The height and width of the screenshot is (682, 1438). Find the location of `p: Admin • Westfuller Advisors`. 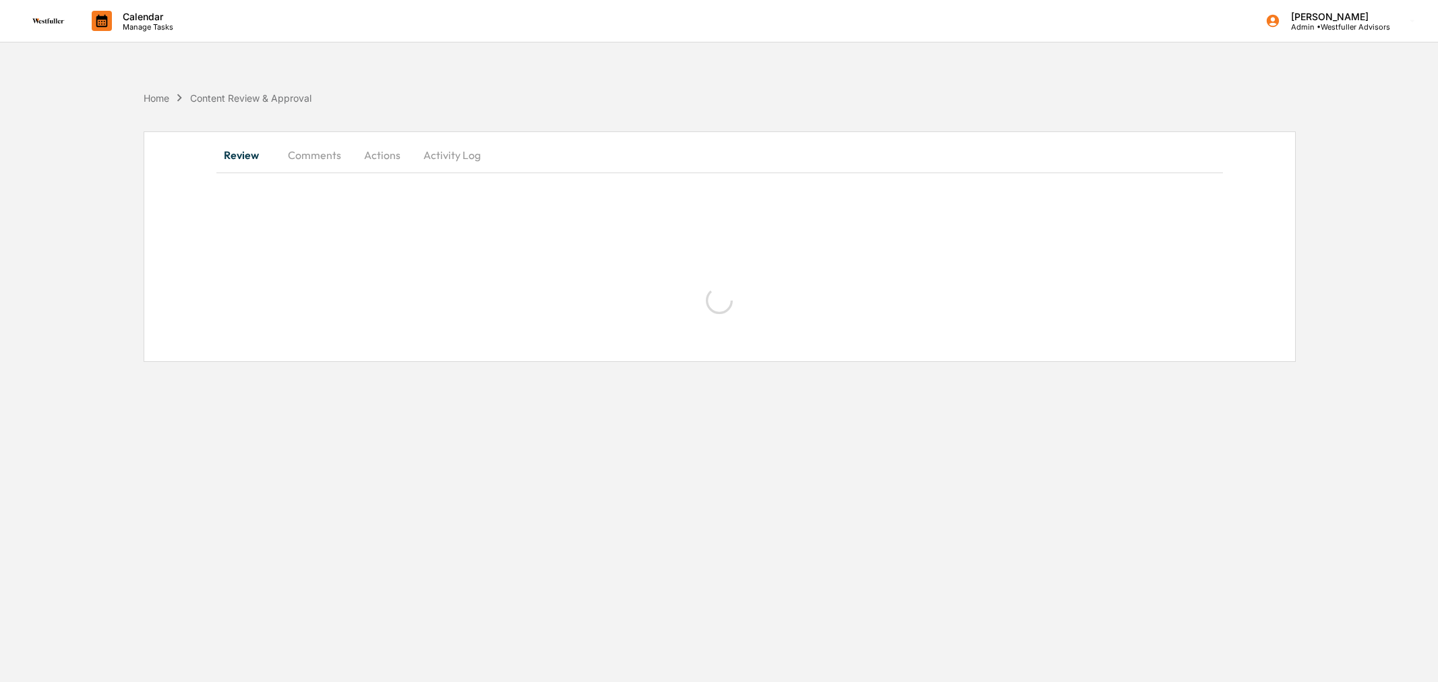

p: Admin • Westfuller Advisors is located at coordinates (1335, 27).